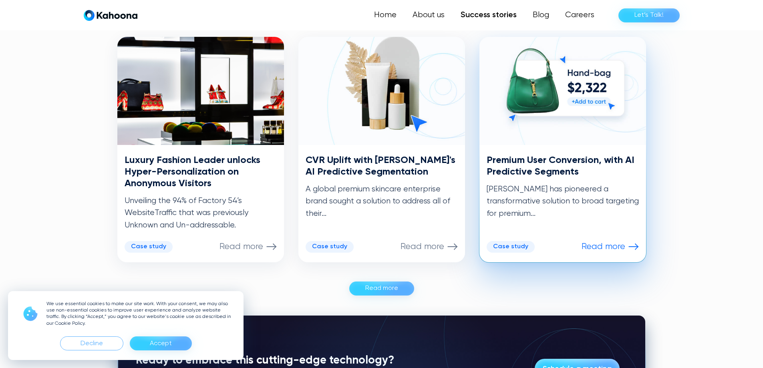  What do you see at coordinates (579, 15) in the screenshot?
I see `a: Careers` at bounding box center [579, 15].